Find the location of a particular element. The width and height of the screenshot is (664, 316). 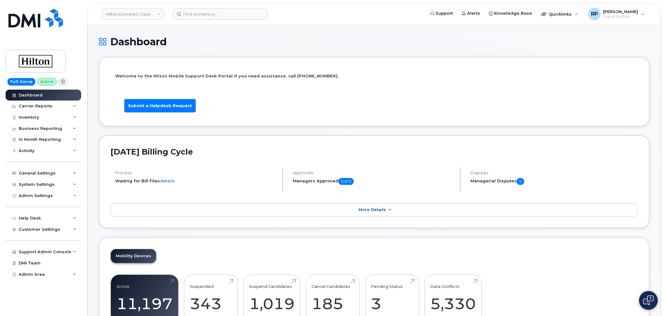

span: 0 is located at coordinates (520, 181).